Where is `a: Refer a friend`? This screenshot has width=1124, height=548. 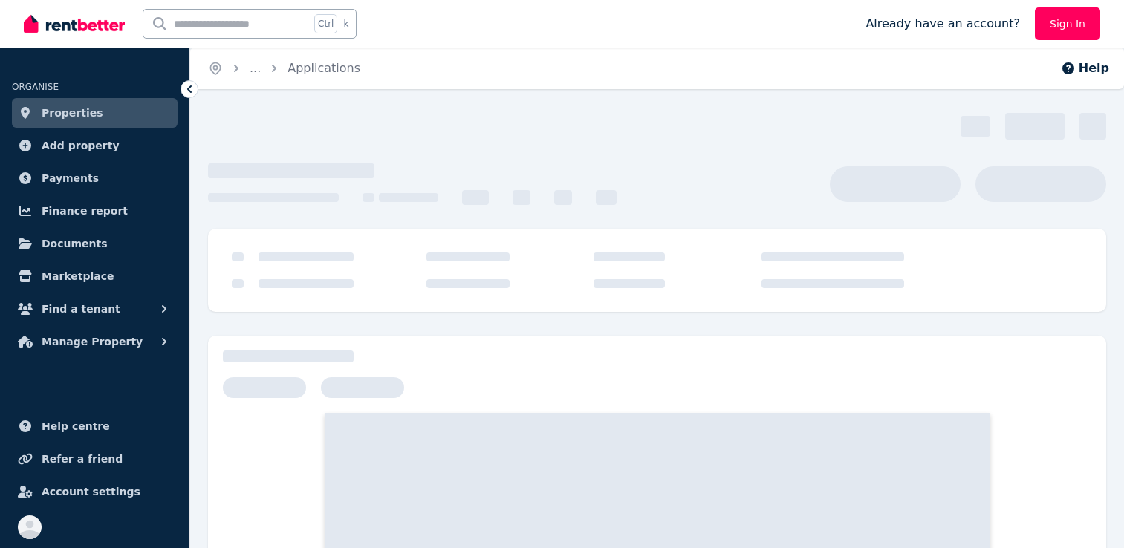
a: Refer a friend is located at coordinates (94, 459).